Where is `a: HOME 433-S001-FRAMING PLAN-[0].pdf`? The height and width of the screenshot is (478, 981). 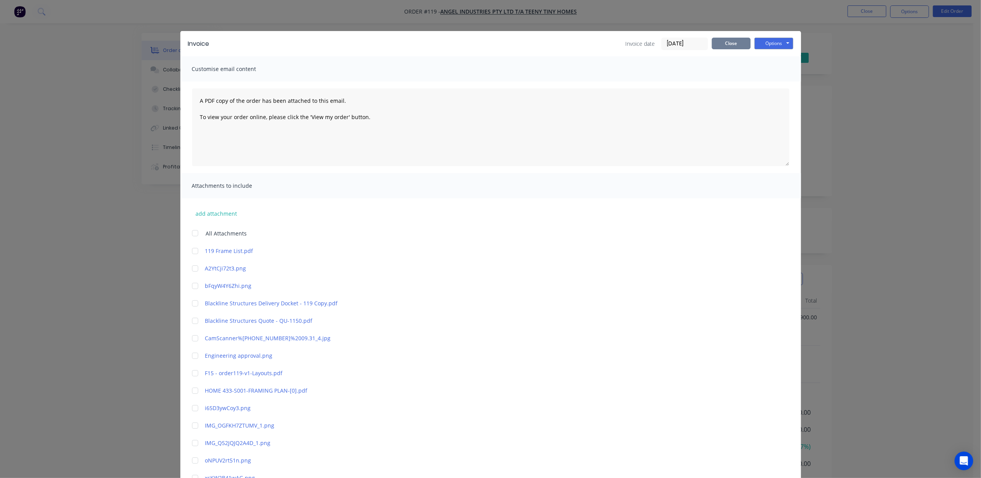 a: HOME 433-S001-FRAMING PLAN-[0].pdf is located at coordinates (479, 390).